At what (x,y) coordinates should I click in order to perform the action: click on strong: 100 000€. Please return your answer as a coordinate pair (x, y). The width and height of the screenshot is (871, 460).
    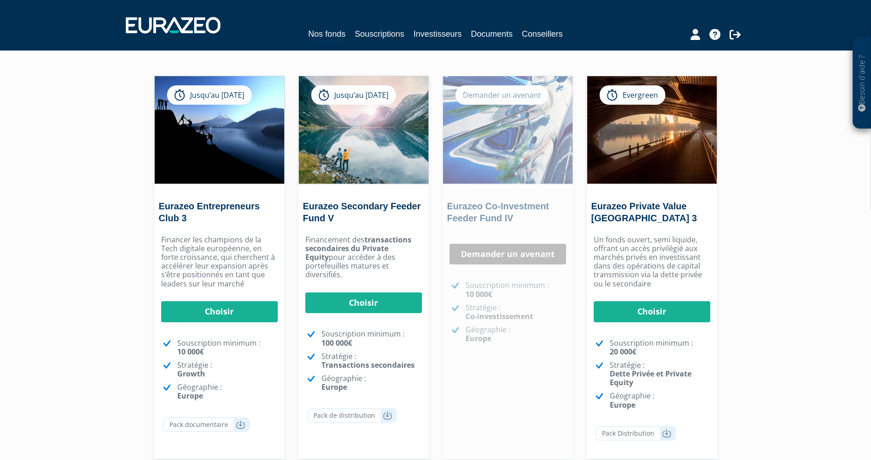
    Looking at the image, I should click on (336, 343).